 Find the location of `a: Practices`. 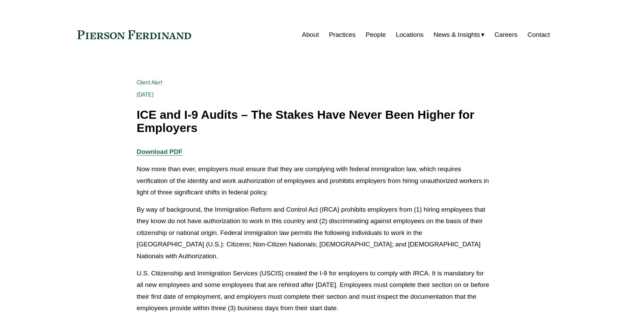

a: Practices is located at coordinates (342, 35).